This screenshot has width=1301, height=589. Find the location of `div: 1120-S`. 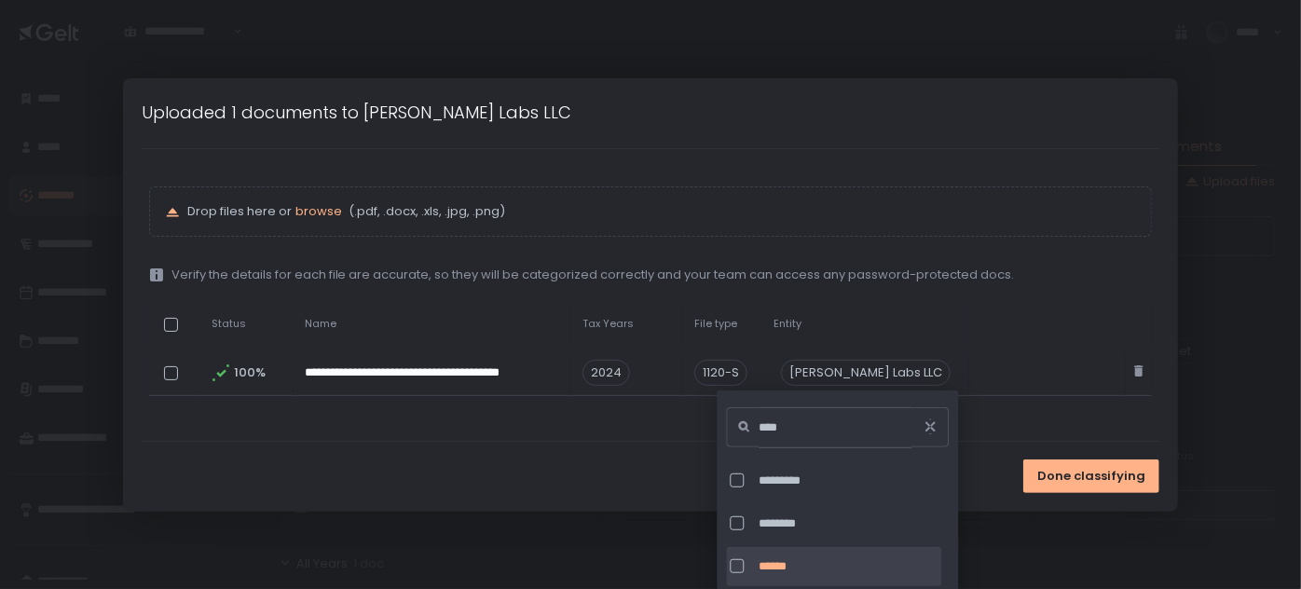

div: 1120-S is located at coordinates (720, 373).